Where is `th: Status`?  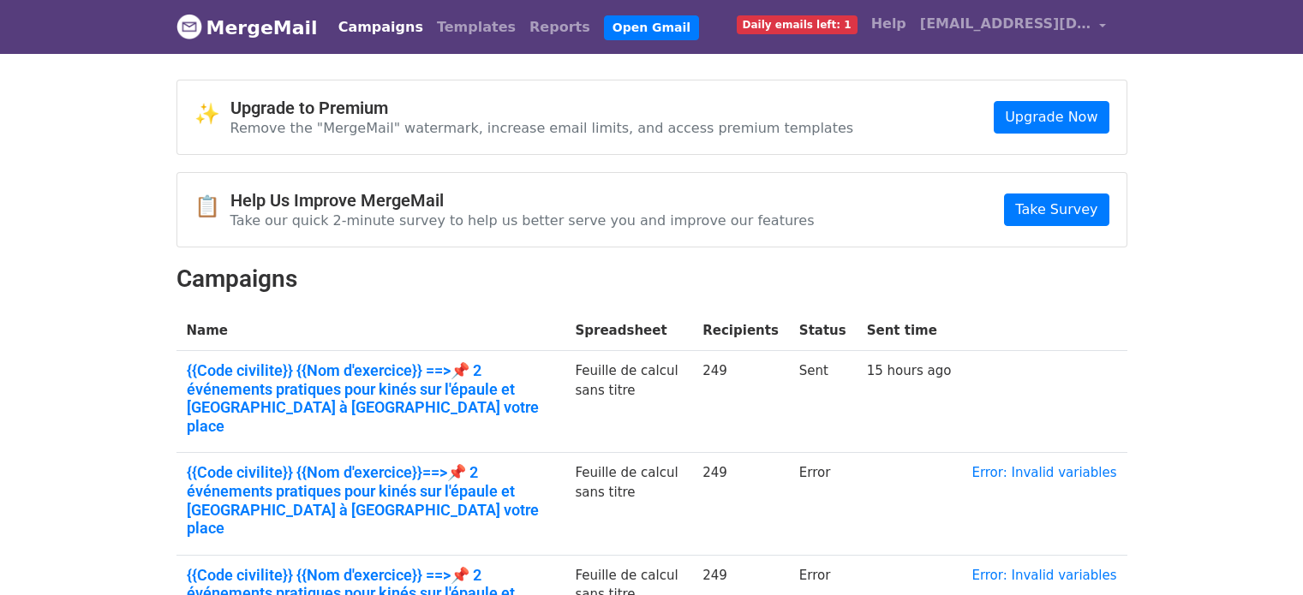 th: Status is located at coordinates (822, 331).